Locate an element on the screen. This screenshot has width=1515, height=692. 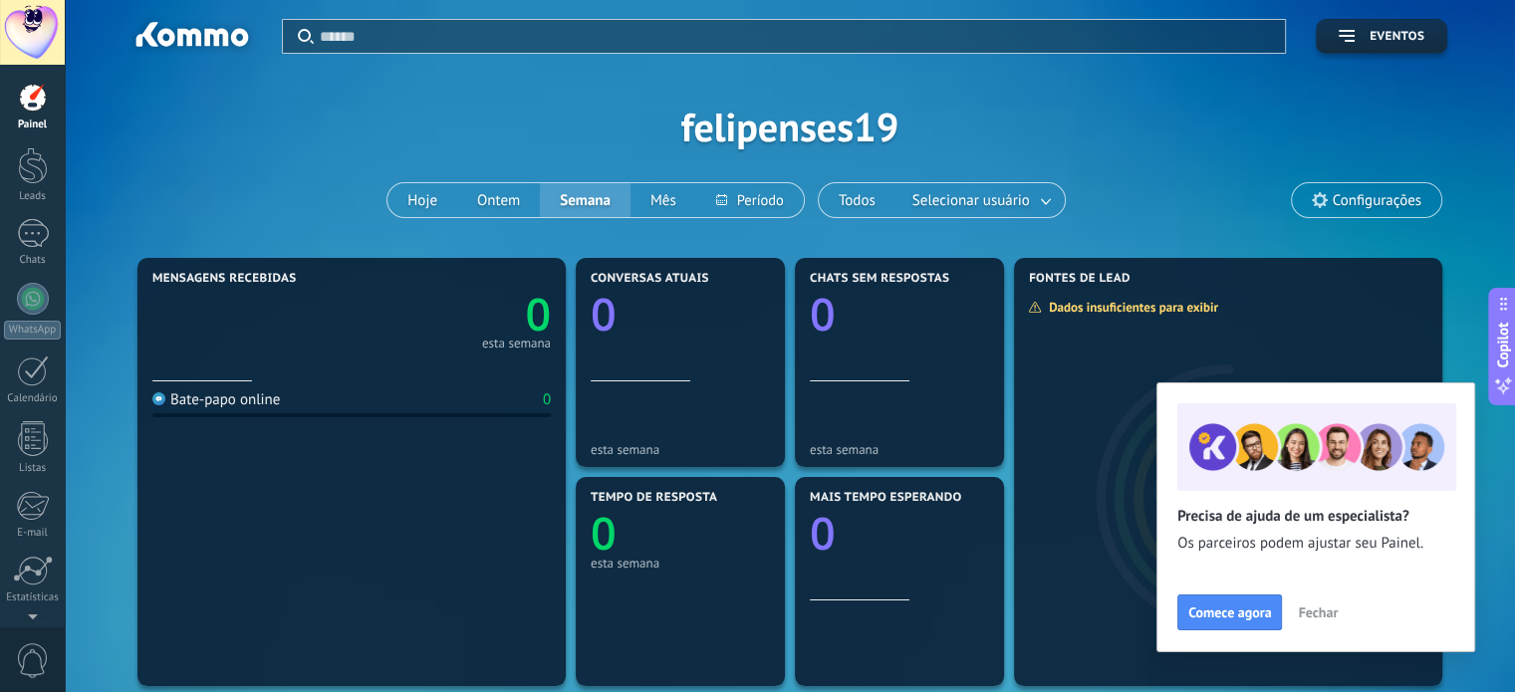
div: Bate-papo online is located at coordinates (216, 399).